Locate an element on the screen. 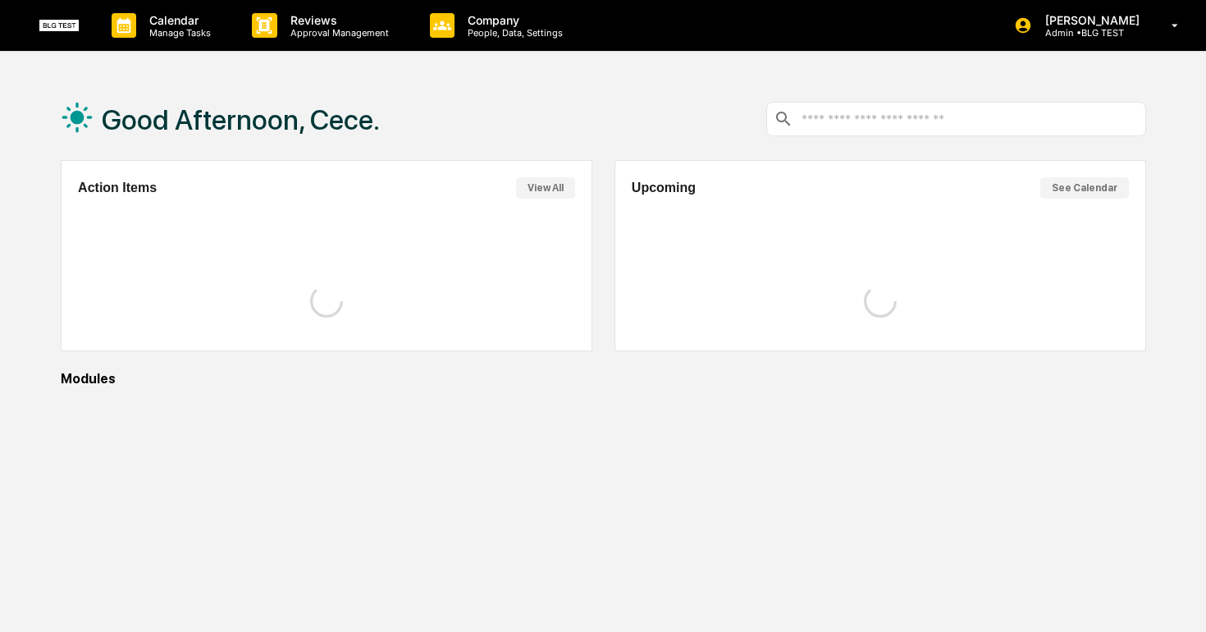 The image size is (1206, 632). p: Manage Tasks is located at coordinates (177, 33).